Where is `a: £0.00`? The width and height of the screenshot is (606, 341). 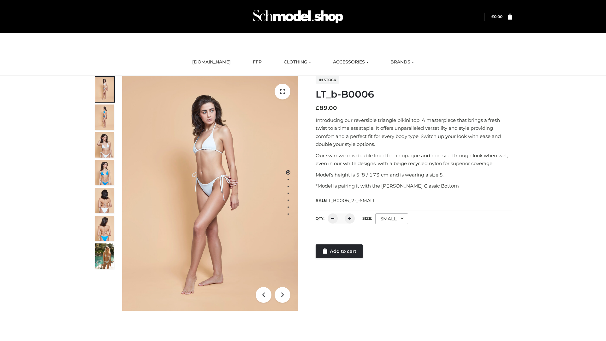 a: £0.00 is located at coordinates (496, 16).